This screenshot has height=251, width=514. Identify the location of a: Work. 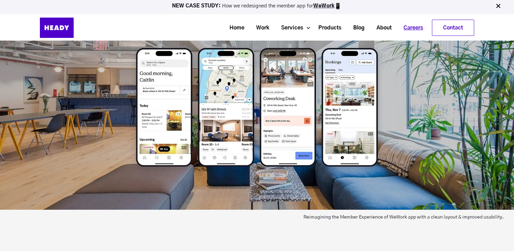
(260, 28).